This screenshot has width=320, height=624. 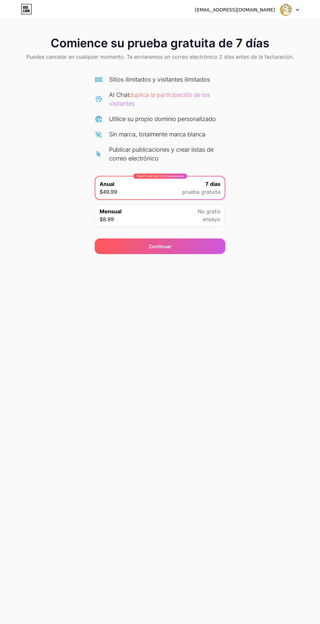 What do you see at coordinates (160, 57) in the screenshot?
I see `font: Puedes cancelar en cualquier momento. Te enviaremos un correo electrónico 2 días antes de la fact...` at bounding box center [160, 57].